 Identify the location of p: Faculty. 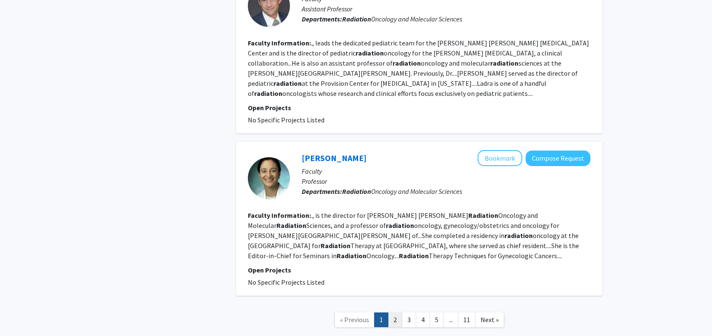
(446, 171).